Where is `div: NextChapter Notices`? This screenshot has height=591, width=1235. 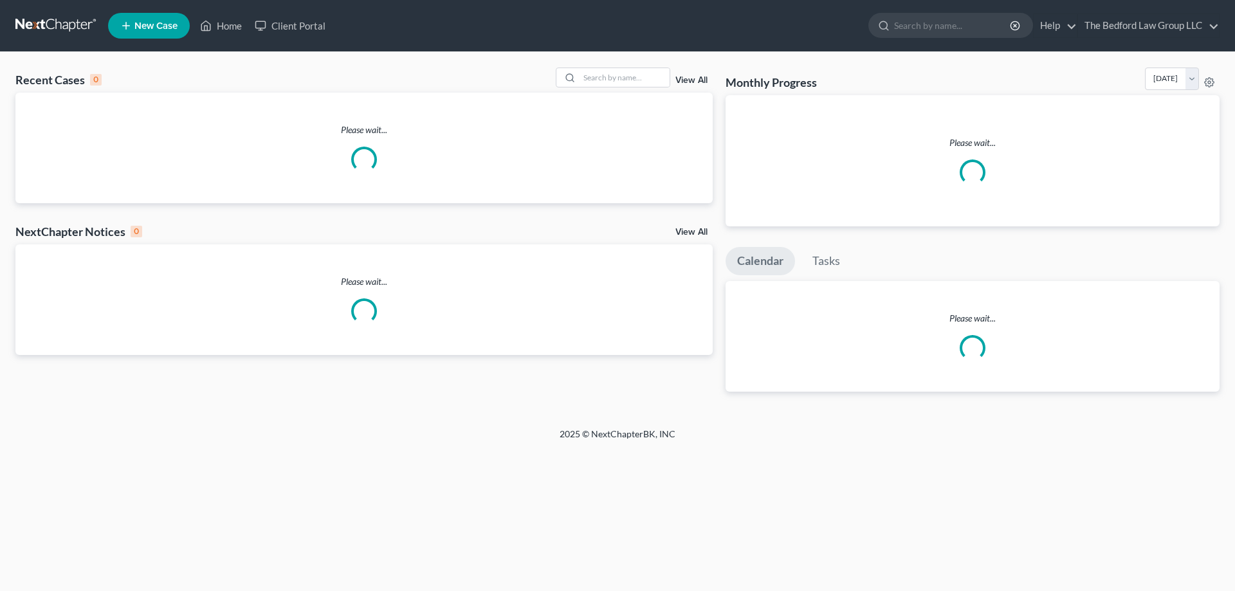
div: NextChapter Notices is located at coordinates (78, 232).